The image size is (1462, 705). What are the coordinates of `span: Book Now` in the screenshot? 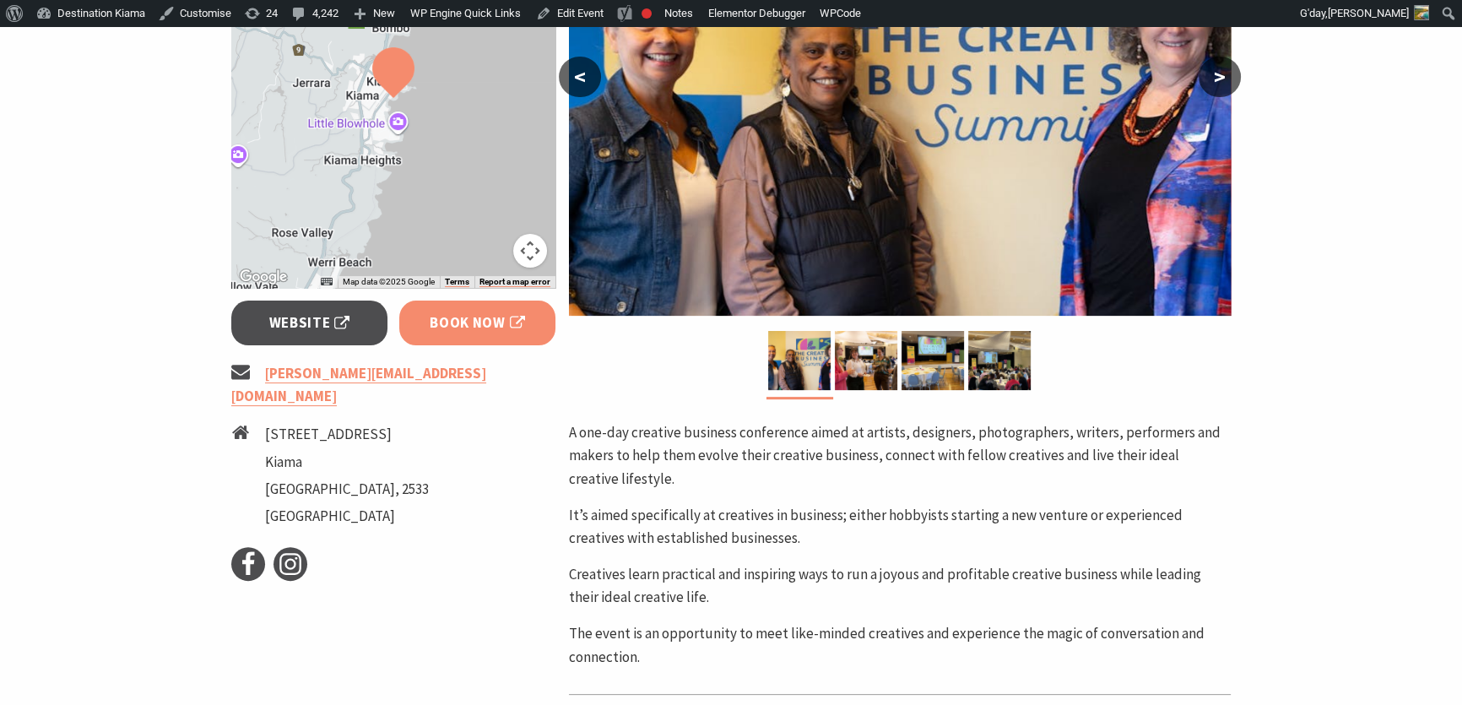 It's located at (477, 323).